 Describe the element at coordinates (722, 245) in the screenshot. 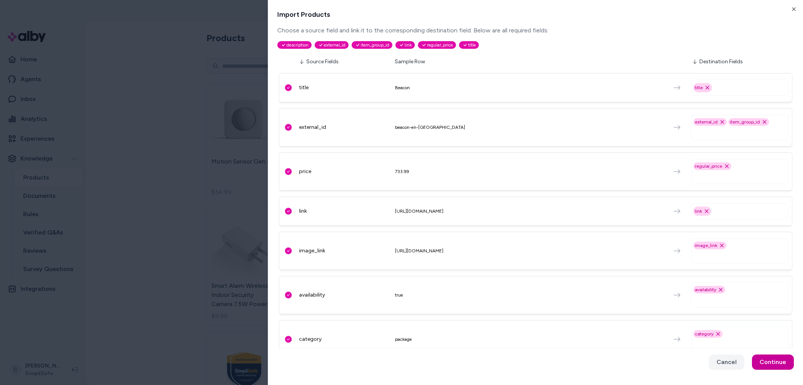

I see `button: Remove image_link option` at that location.